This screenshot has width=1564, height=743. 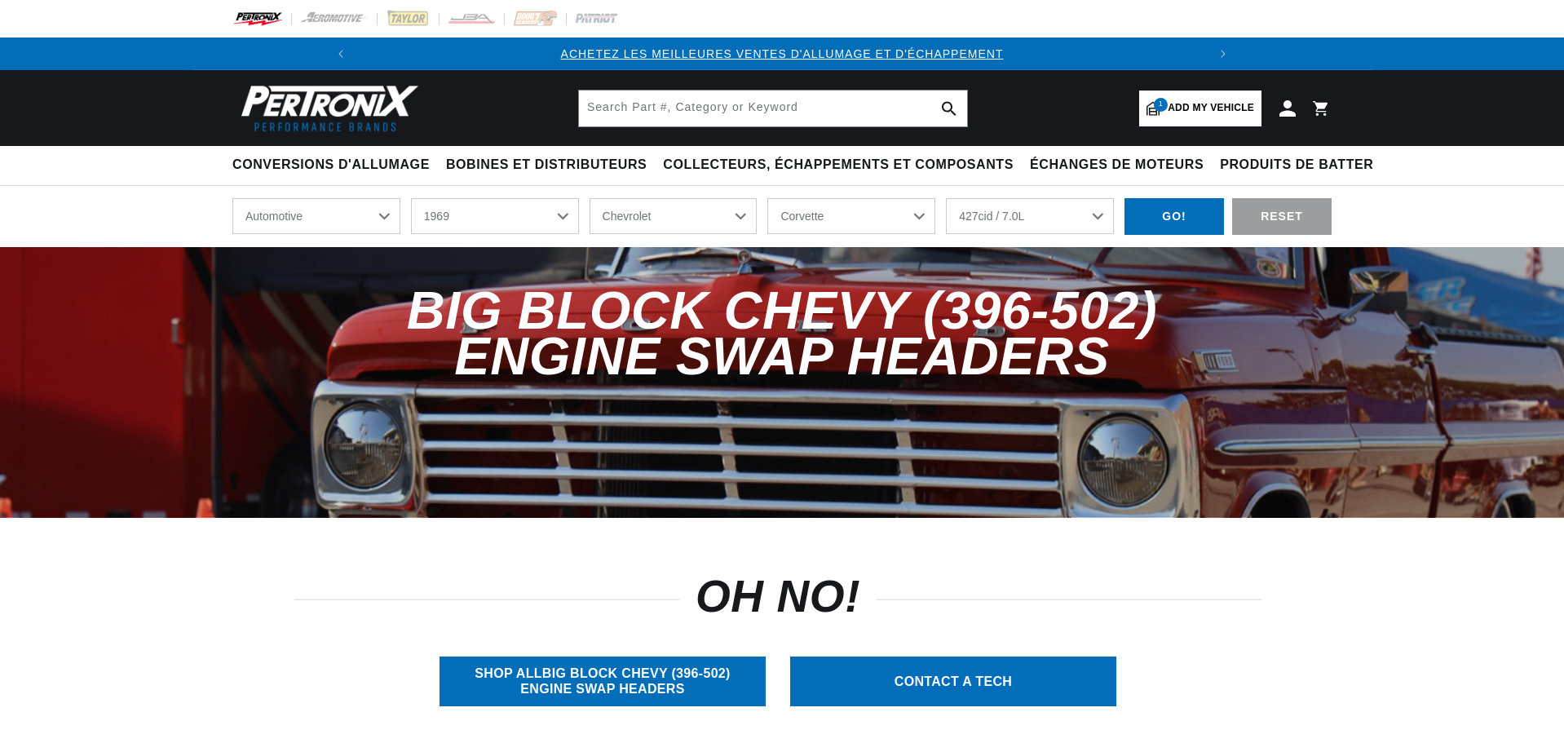 What do you see at coordinates (782, 54) in the screenshot?
I see `div: Annonce` at bounding box center [782, 54].